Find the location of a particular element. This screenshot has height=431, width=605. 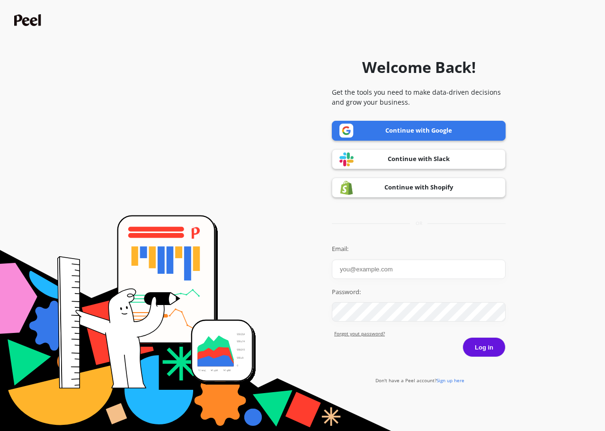

label: Email: is located at coordinates (419, 249).